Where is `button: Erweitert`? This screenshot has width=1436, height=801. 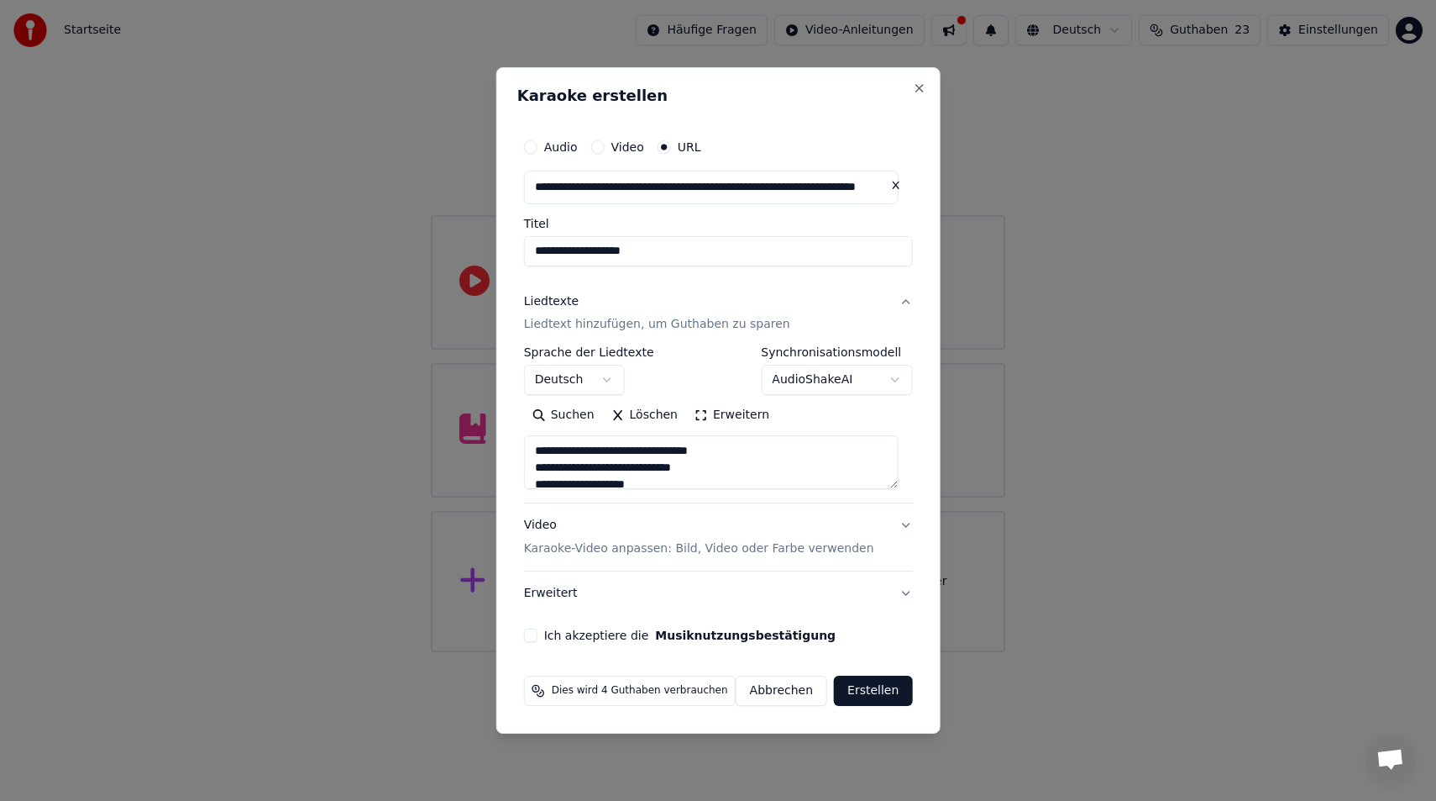
button: Erweitert is located at coordinates (718, 593).